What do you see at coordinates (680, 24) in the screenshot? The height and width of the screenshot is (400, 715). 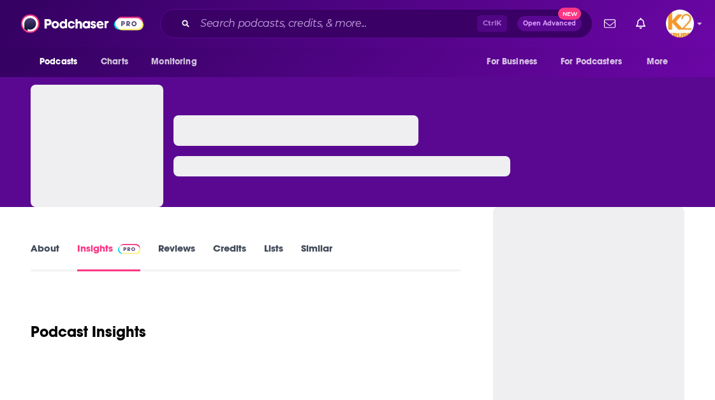 I see `button: Show profile menu` at bounding box center [680, 24].